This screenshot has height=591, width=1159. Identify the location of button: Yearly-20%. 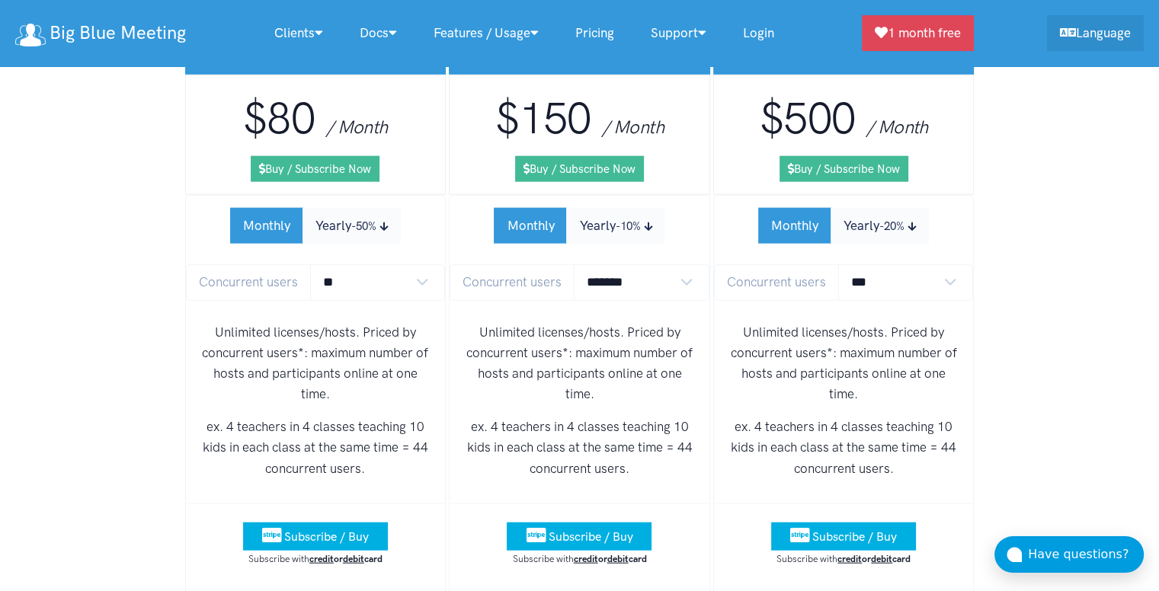
(879, 226).